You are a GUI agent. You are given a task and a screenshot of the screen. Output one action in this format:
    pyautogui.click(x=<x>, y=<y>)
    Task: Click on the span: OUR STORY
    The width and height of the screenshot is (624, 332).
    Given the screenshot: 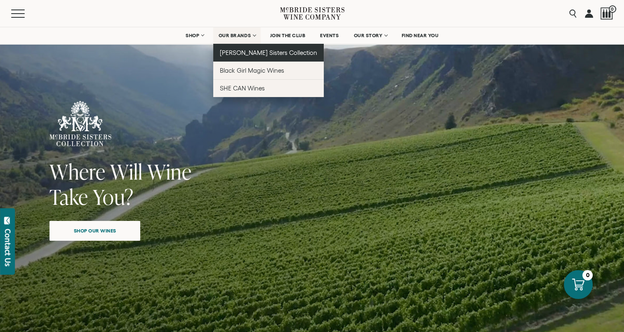 What is the action you would take?
    pyautogui.click(x=368, y=35)
    